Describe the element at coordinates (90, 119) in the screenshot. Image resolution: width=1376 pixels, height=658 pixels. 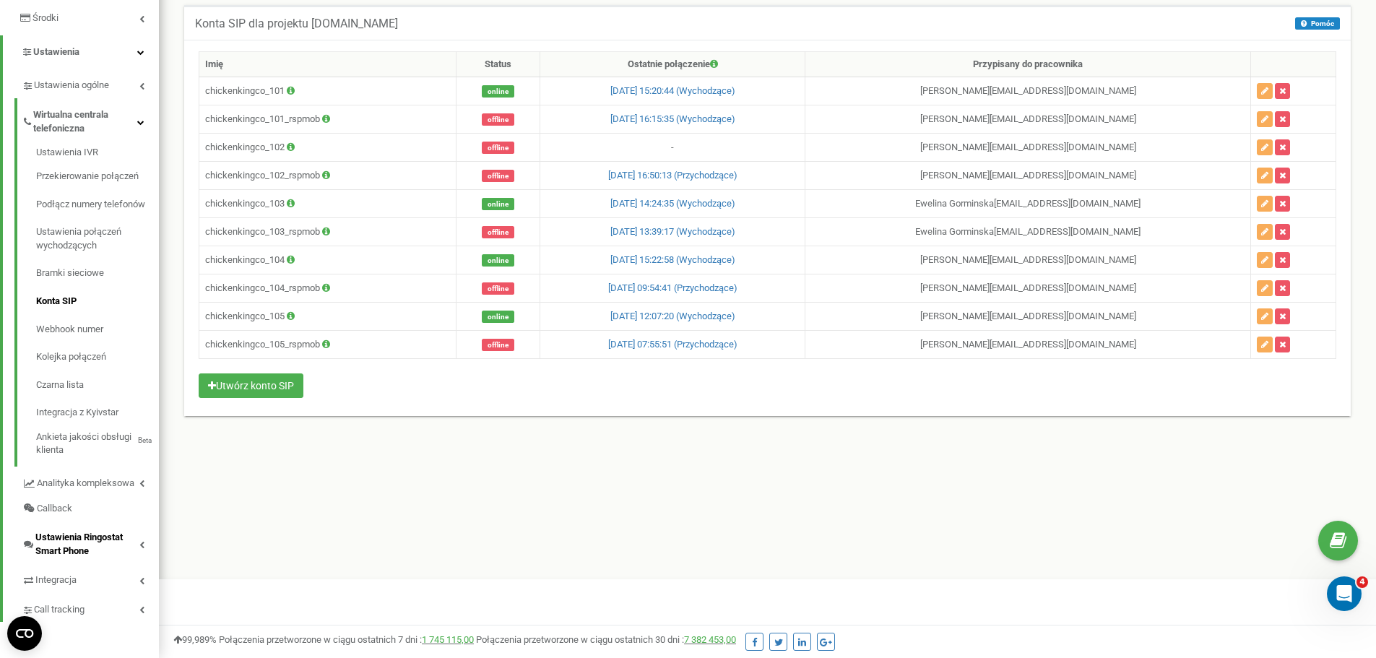
I see `a: Wirtualna centrala telefoniczna` at that location.